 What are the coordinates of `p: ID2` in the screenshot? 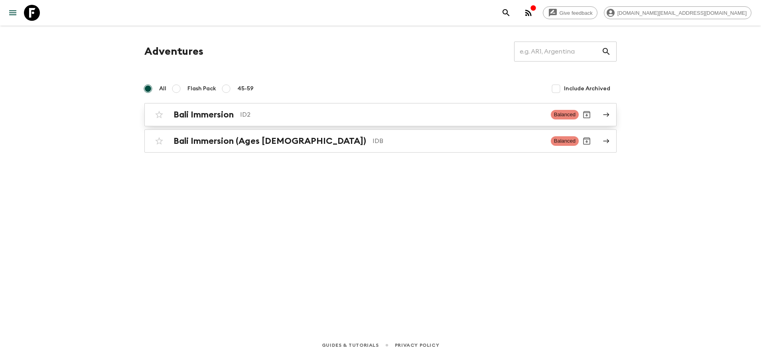 It's located at (392, 115).